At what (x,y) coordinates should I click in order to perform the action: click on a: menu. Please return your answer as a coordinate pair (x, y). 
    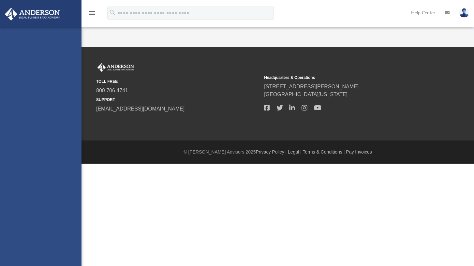
    Looking at the image, I should click on (92, 15).